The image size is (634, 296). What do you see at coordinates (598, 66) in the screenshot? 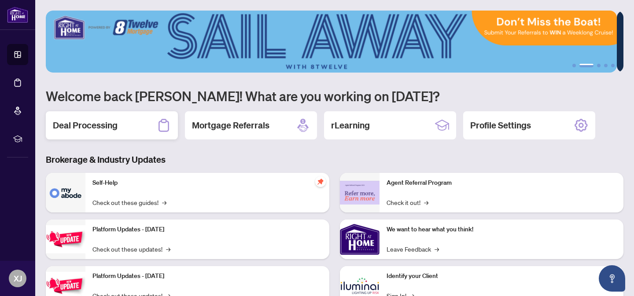
I see `button: 3` at bounding box center [598, 66].